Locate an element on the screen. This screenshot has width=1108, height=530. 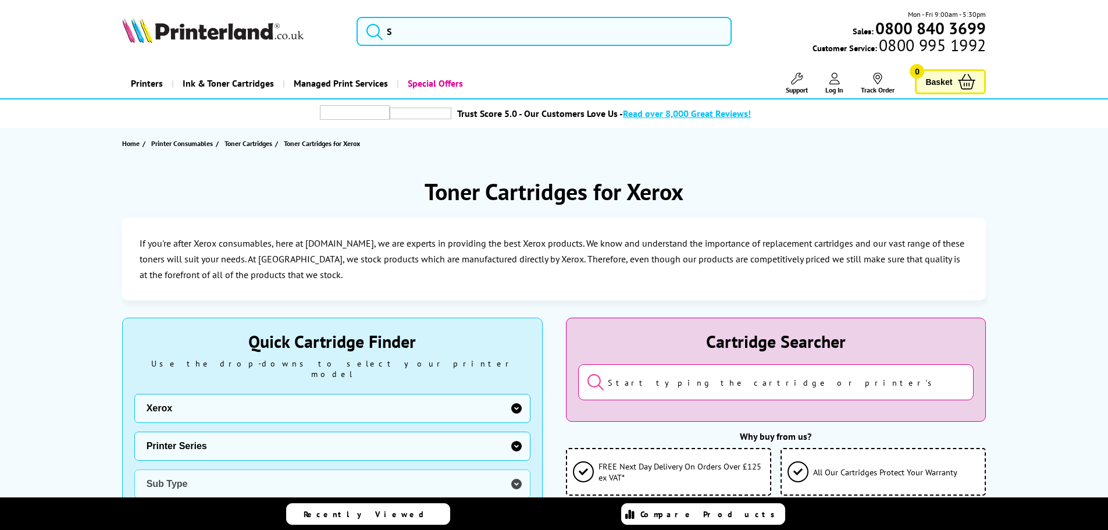
span: Mon - Fri 9:00am - 5:30pm is located at coordinates (947, 14).